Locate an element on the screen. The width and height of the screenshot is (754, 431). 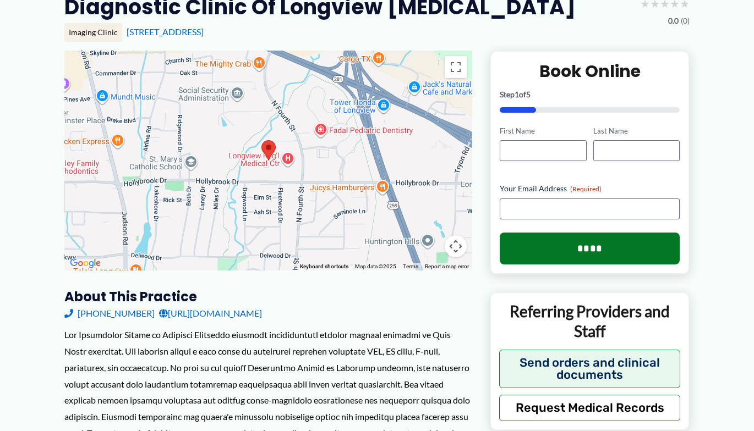
button: Keyboard shortcuts is located at coordinates (324, 267).